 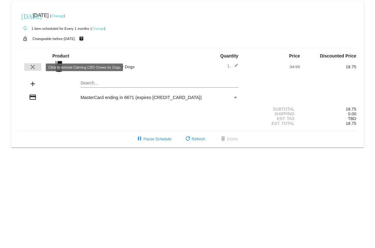 I want to click on mat-icon: delete, so click(x=223, y=139).